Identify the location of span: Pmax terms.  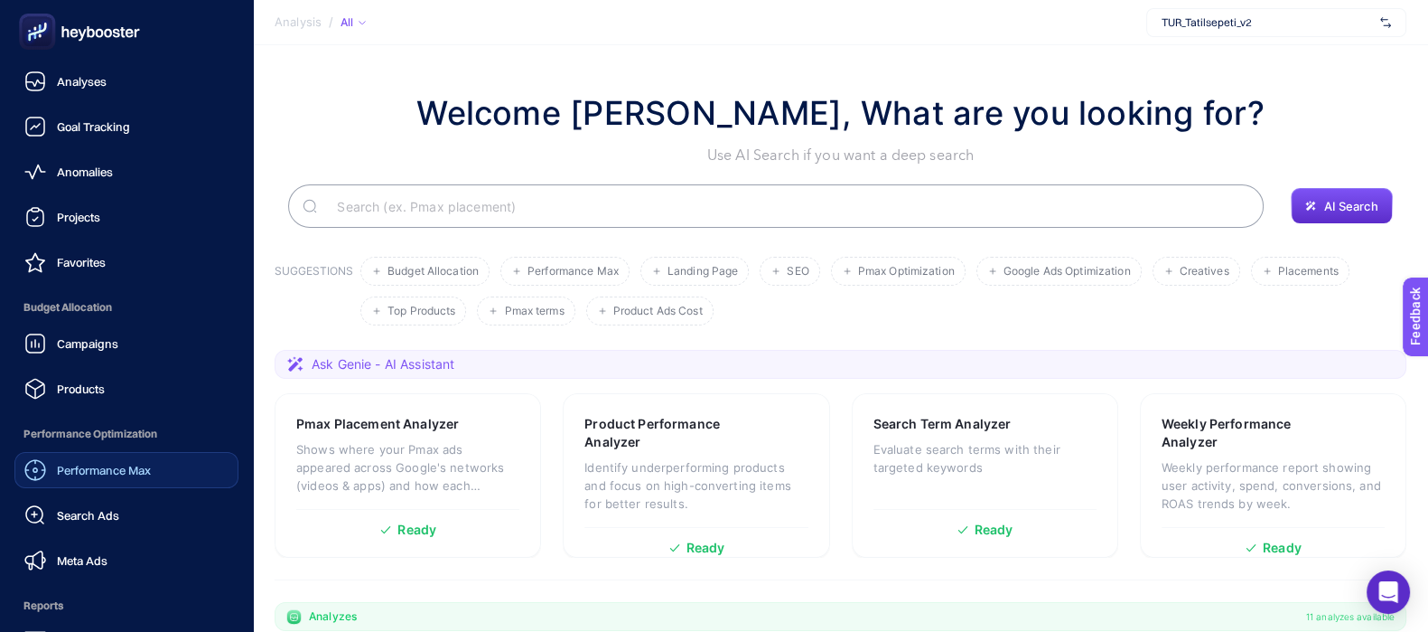
(534, 311).